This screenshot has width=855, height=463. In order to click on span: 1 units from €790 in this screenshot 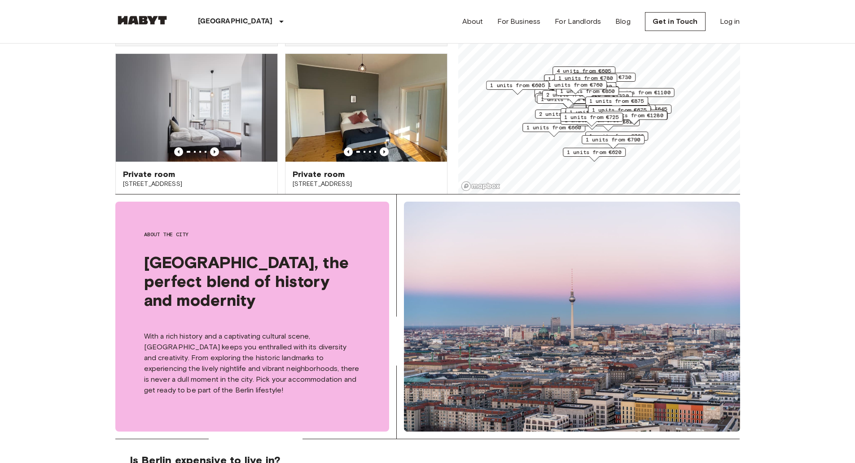, I will do `click(613, 140)`.